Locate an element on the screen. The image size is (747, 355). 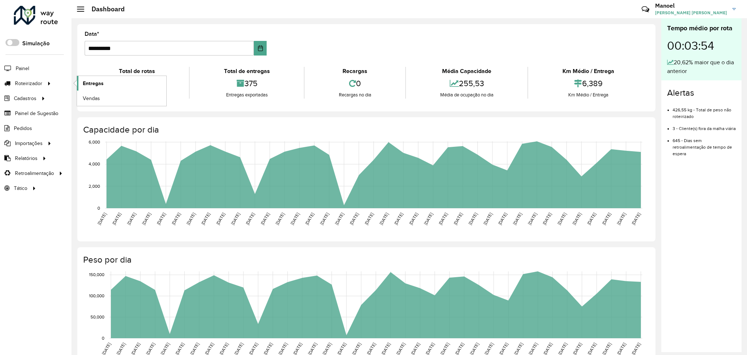
label: Simulação is located at coordinates (36, 43).